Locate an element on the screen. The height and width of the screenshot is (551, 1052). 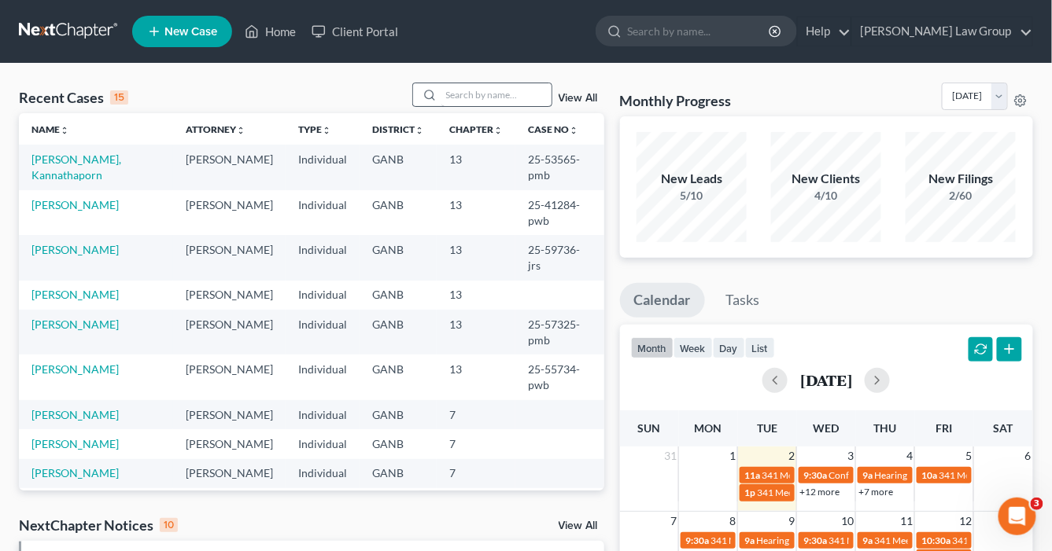
a: Client Portal is located at coordinates (355, 31).